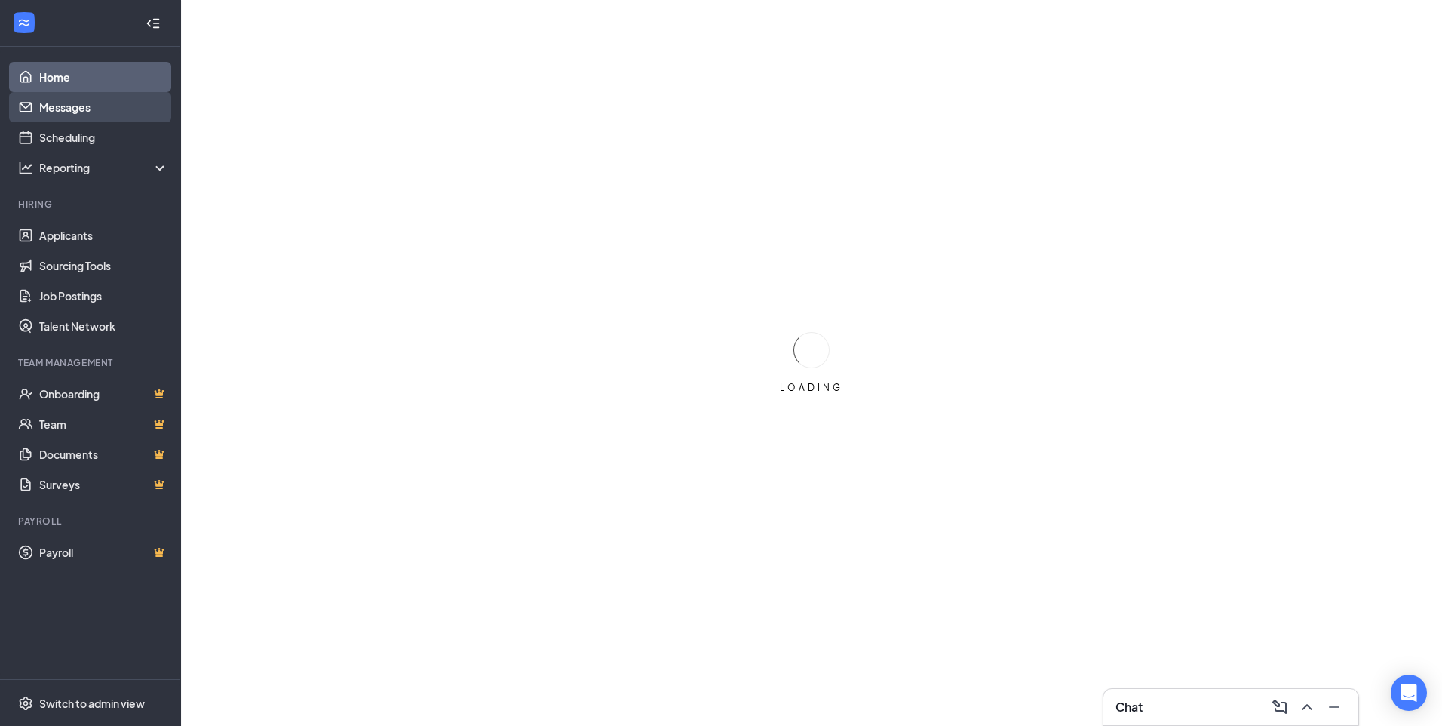 The image size is (1442, 726). What do you see at coordinates (103, 454) in the screenshot?
I see `a: DocumentsCrown` at bounding box center [103, 454].